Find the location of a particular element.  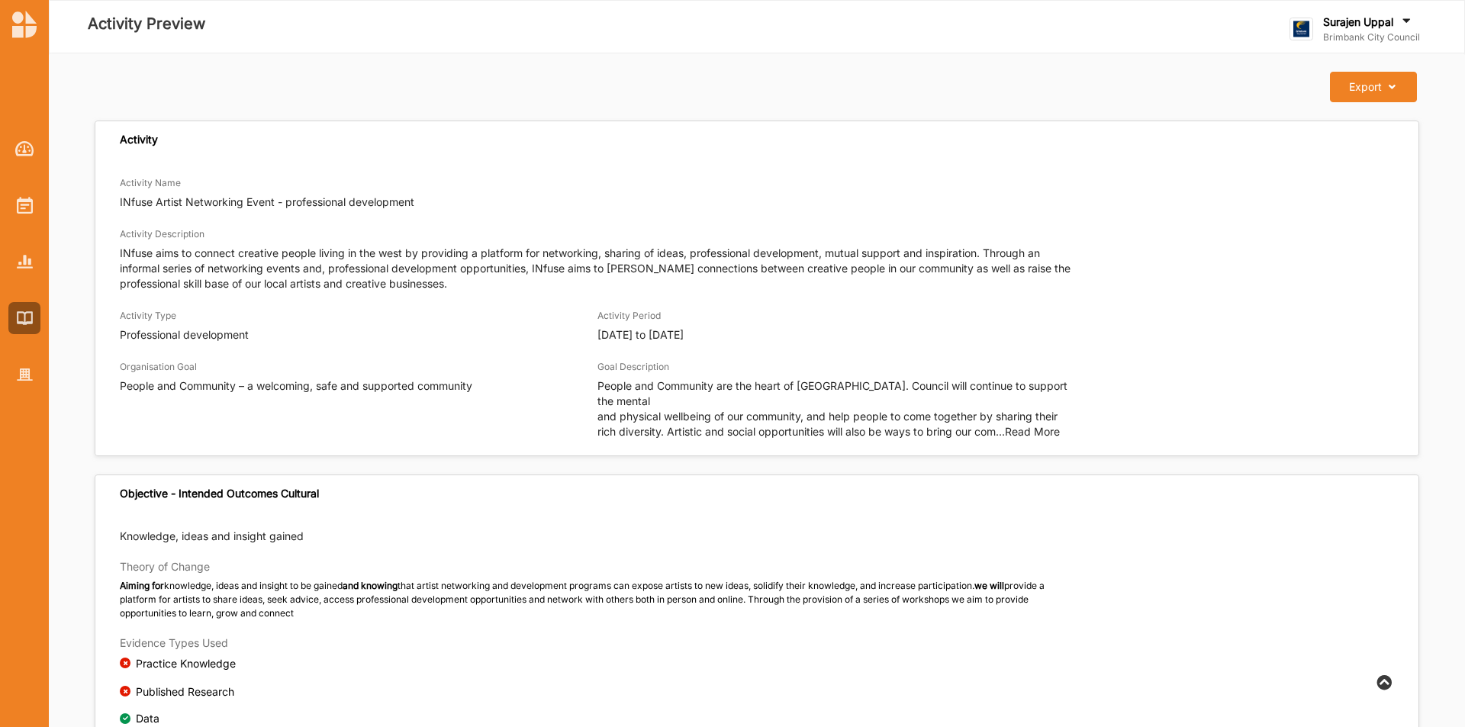

label: Organisation Goal is located at coordinates (158, 367).